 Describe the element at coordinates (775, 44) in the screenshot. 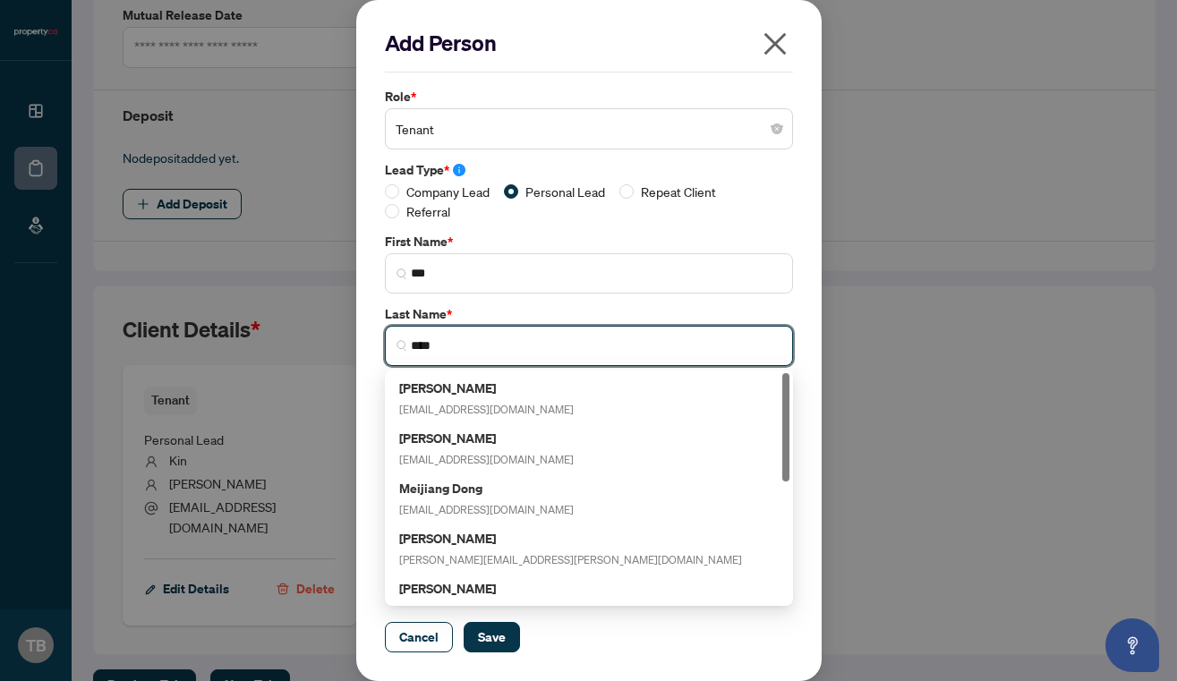

I see `span: close` at that location.